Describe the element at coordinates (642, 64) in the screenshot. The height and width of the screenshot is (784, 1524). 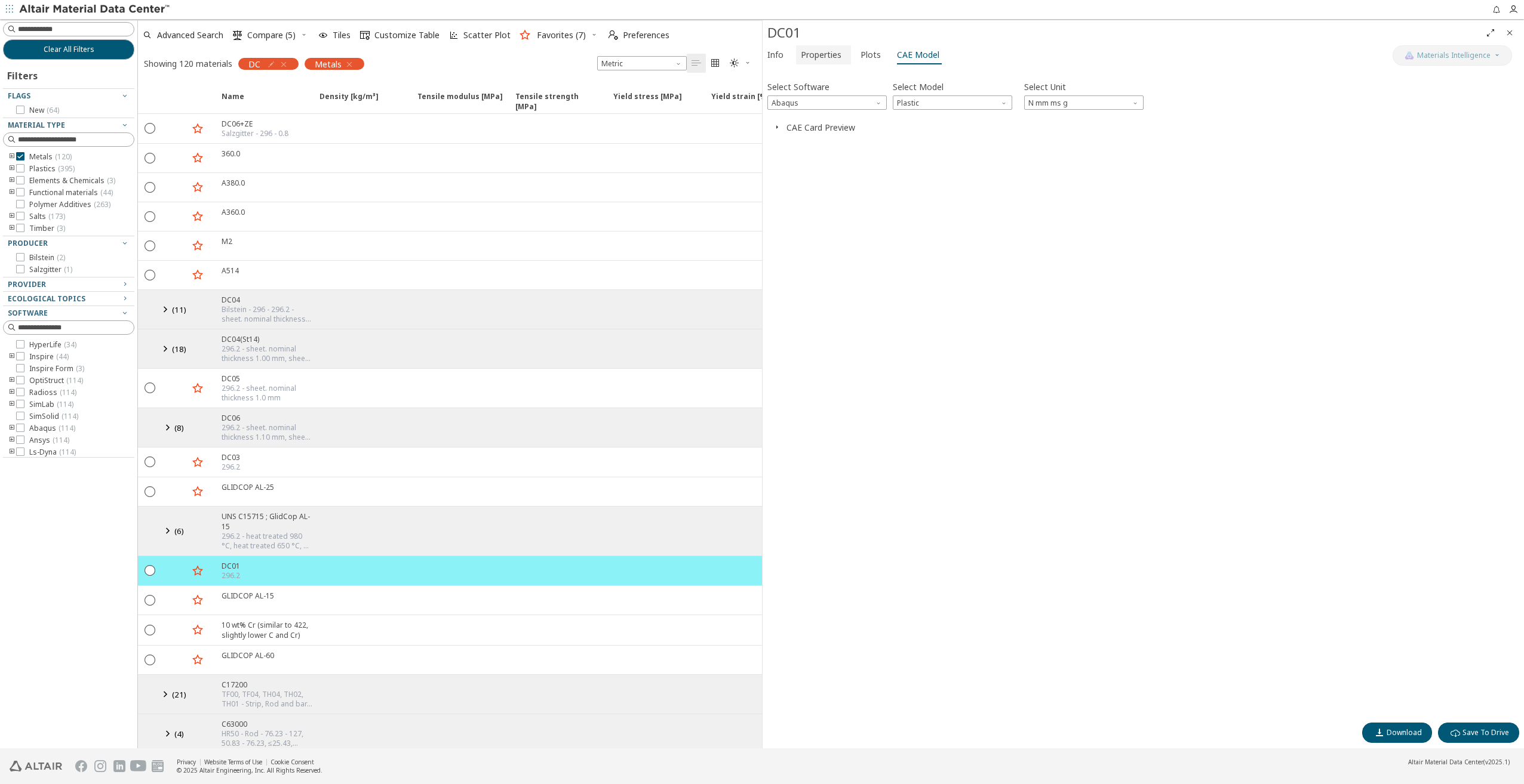
I see `div: Unit System` at that location.